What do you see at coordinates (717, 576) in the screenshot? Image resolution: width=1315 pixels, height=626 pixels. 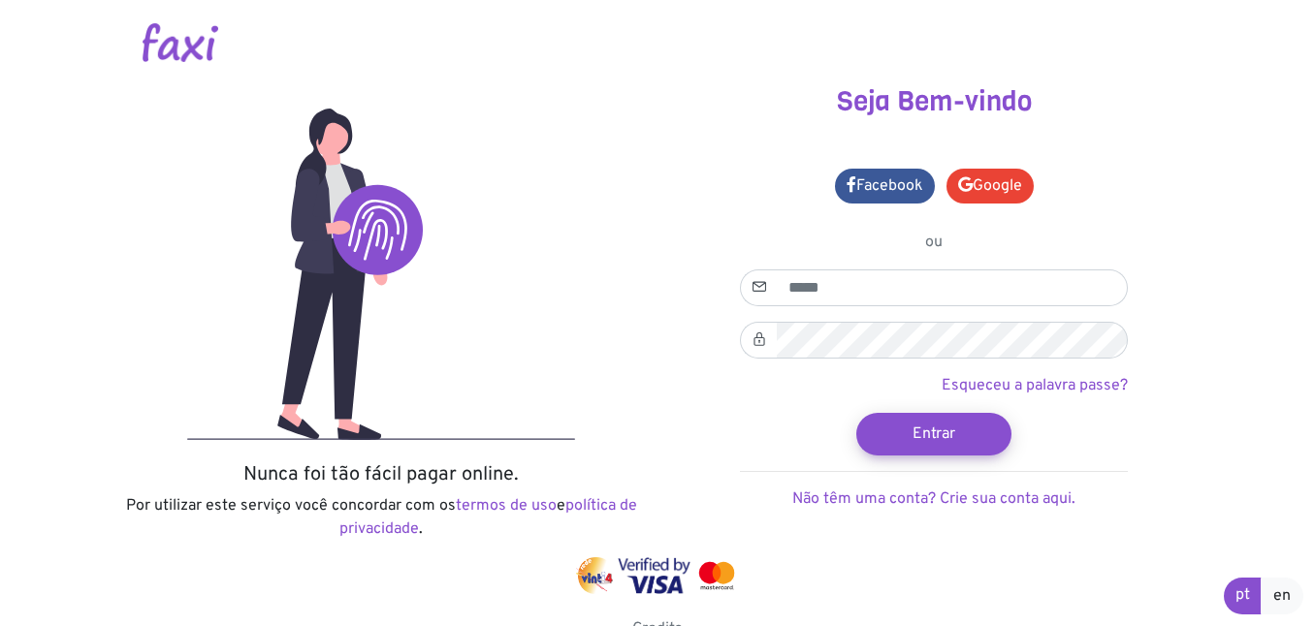 I see `img: mastercard` at bounding box center [717, 576].